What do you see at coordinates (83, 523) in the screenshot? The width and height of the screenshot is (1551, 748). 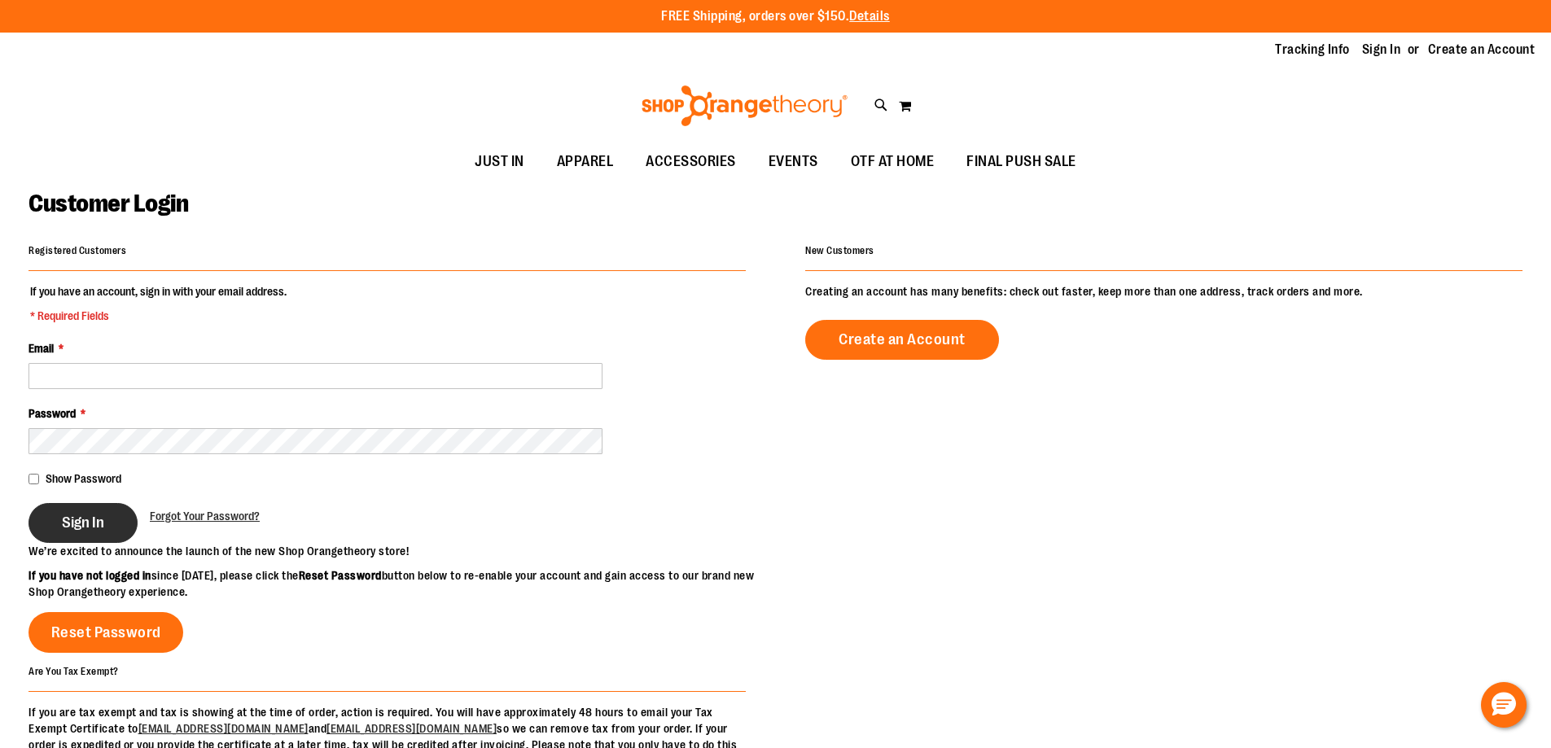 I see `button: Sign In` at bounding box center [83, 523].